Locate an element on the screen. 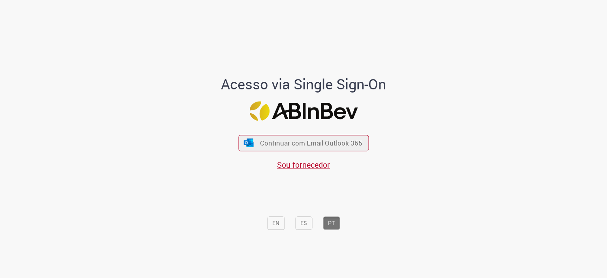 The width and height of the screenshot is (607, 278). button: ícone Azure/Microsoft 360 Continuar com Email Outlook 365 is located at coordinates (303, 143).